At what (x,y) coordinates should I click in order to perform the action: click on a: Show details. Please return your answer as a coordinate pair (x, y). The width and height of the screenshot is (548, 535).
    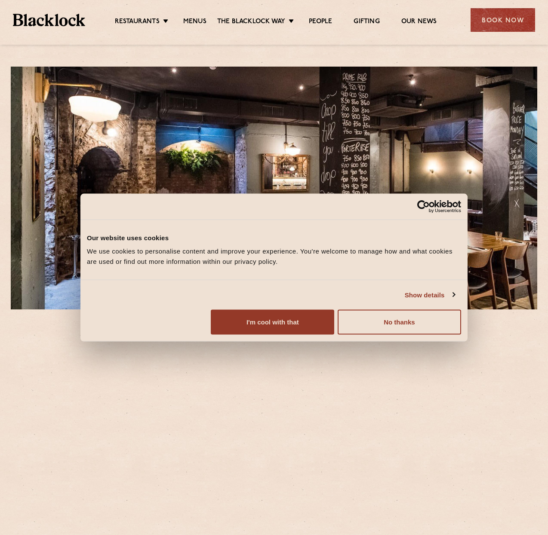
    Looking at the image, I should click on (430, 295).